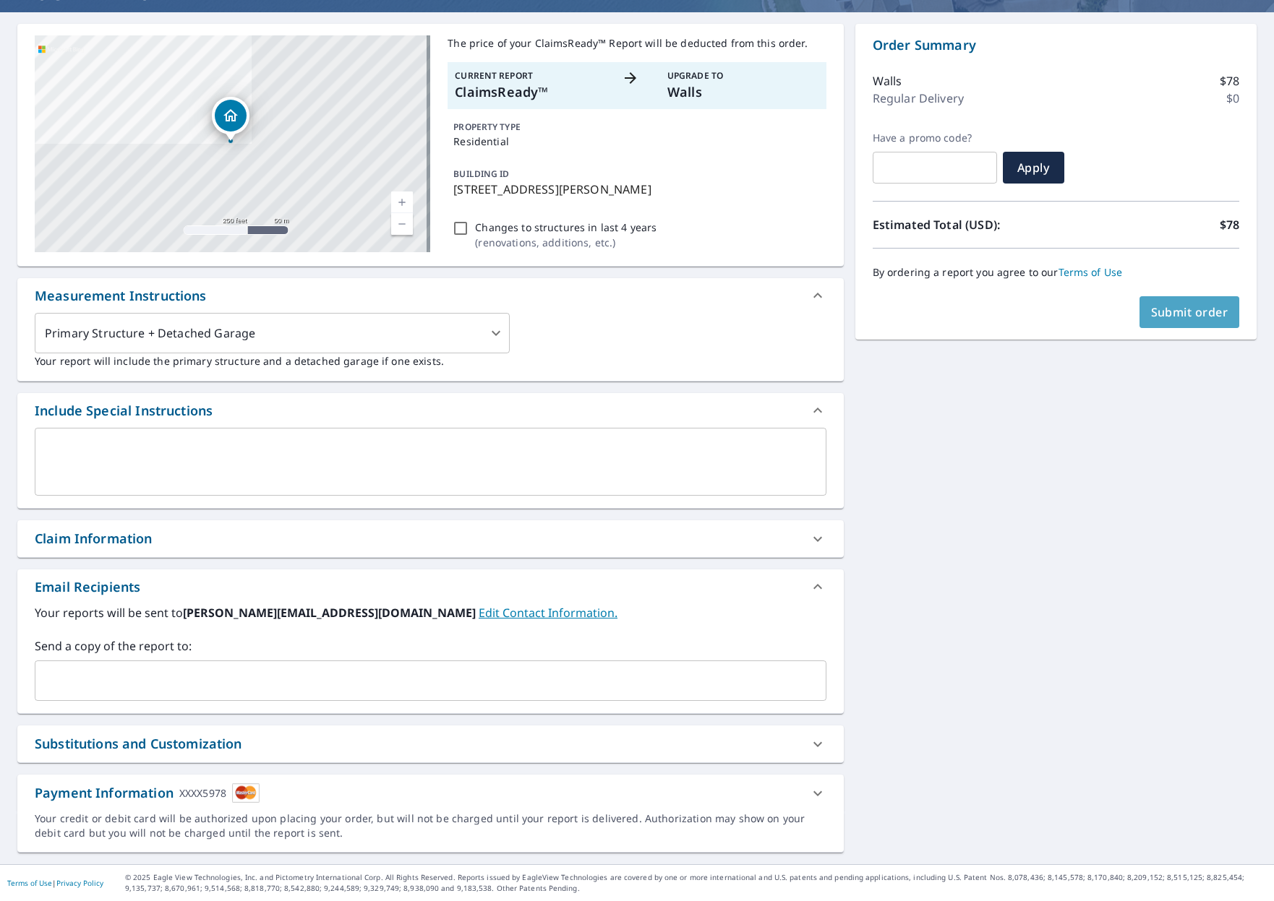  Describe the element at coordinates (430, 826) in the screenshot. I see `div: Your credit or debit card will be authorized upon placing your order, but will not be charged unt...` at that location.